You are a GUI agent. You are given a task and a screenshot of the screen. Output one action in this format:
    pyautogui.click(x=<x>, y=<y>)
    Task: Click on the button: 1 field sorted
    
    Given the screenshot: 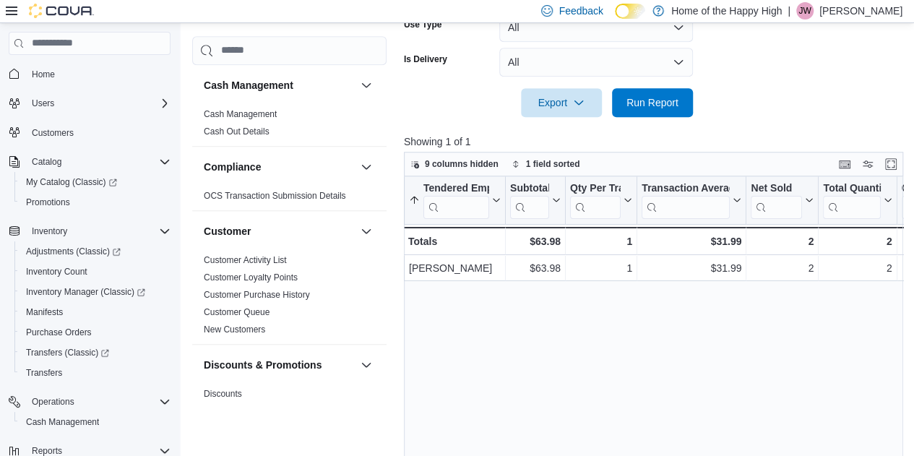 What is the action you would take?
    pyautogui.click(x=545, y=164)
    